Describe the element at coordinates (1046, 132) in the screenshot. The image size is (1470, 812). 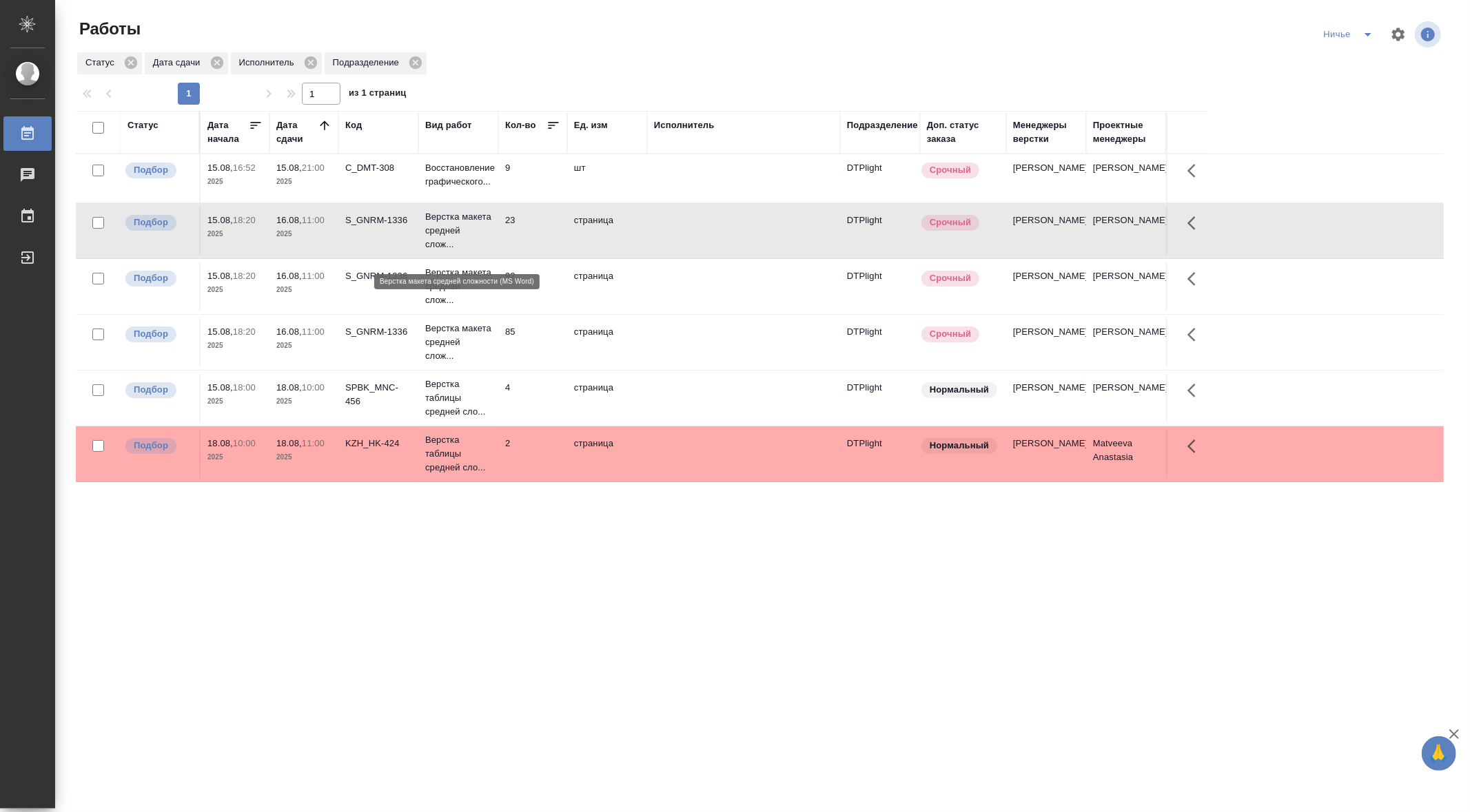
I see `div: Менеджеры верстки` at that location.